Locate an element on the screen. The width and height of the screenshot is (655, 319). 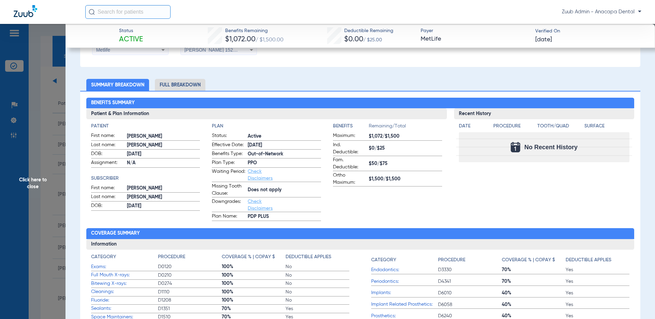
h4: Date is located at coordinates (474, 126).